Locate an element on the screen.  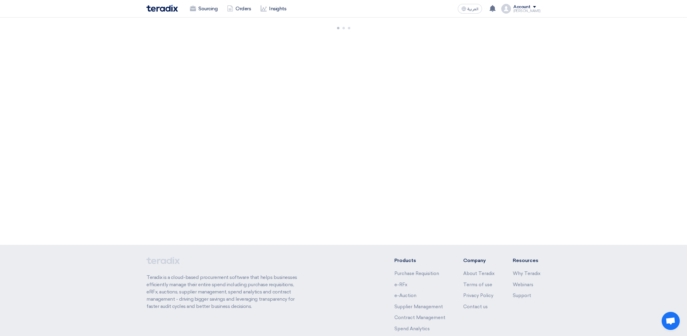
a: Orders is located at coordinates (239, 9).